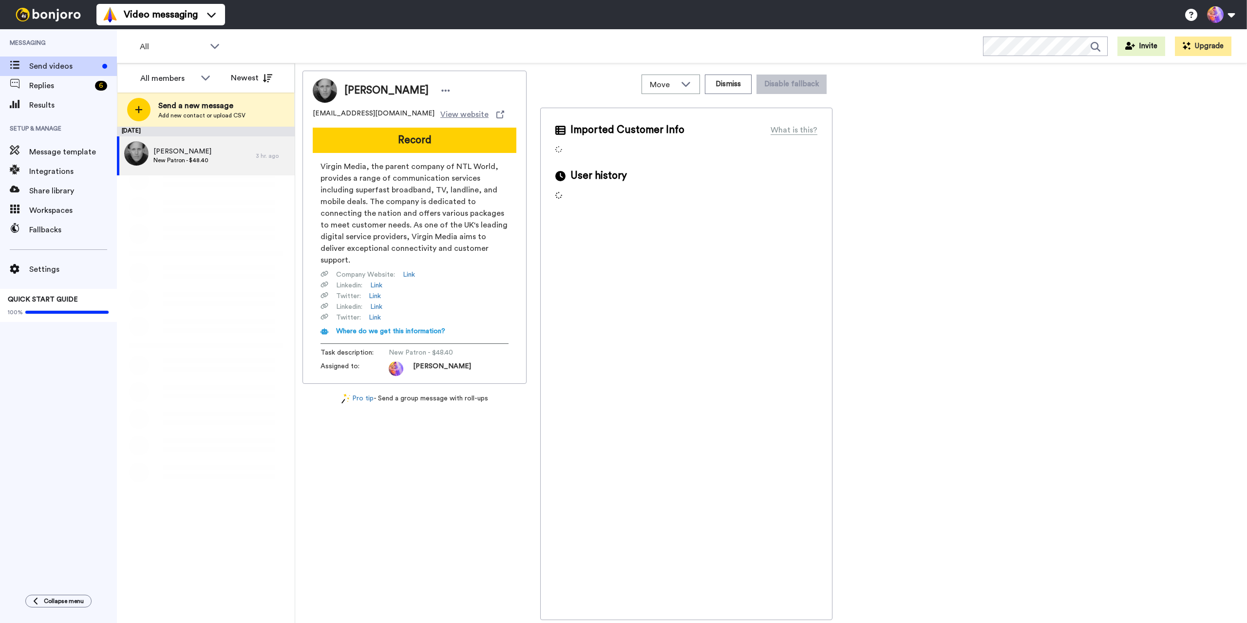 The image size is (1247, 623). What do you see at coordinates (792, 84) in the screenshot?
I see `button: Disable fallback` at bounding box center [792, 84].